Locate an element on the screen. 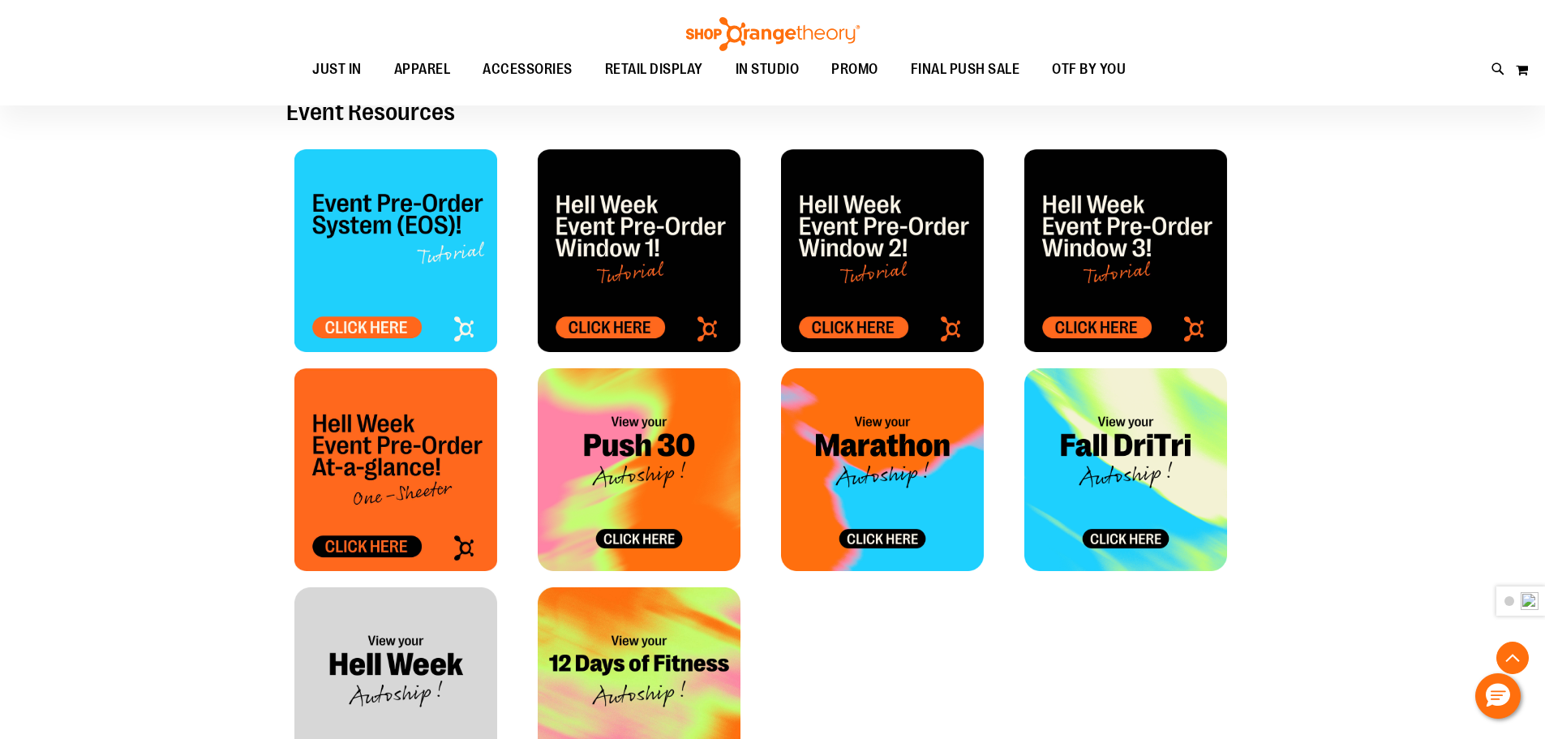 The width and height of the screenshot is (1545, 739). a: IN STUDIO is located at coordinates (767, 69).